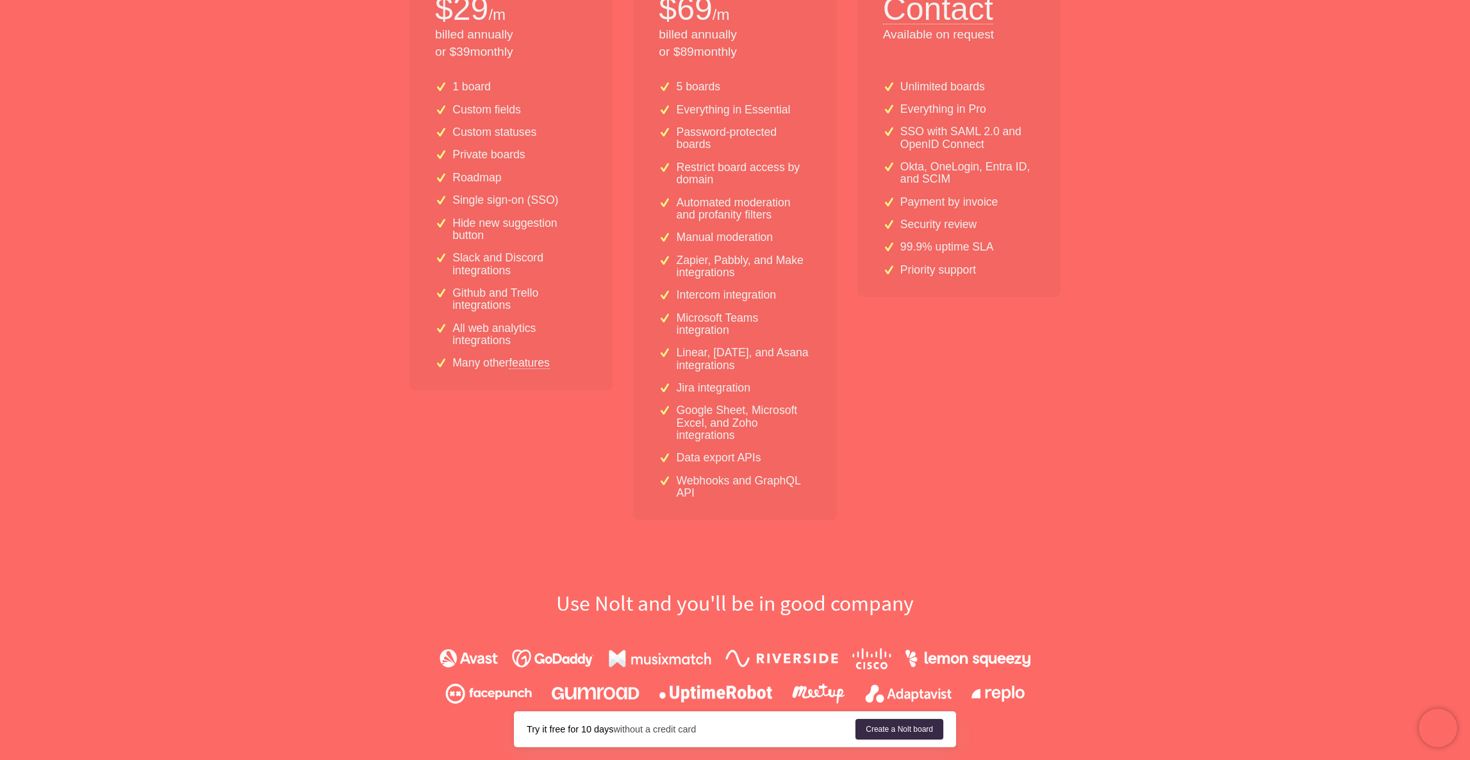 The width and height of the screenshot is (1470, 760). What do you see at coordinates (744, 324) in the screenshot?
I see `p: Microsoft Teams integration` at bounding box center [744, 324].